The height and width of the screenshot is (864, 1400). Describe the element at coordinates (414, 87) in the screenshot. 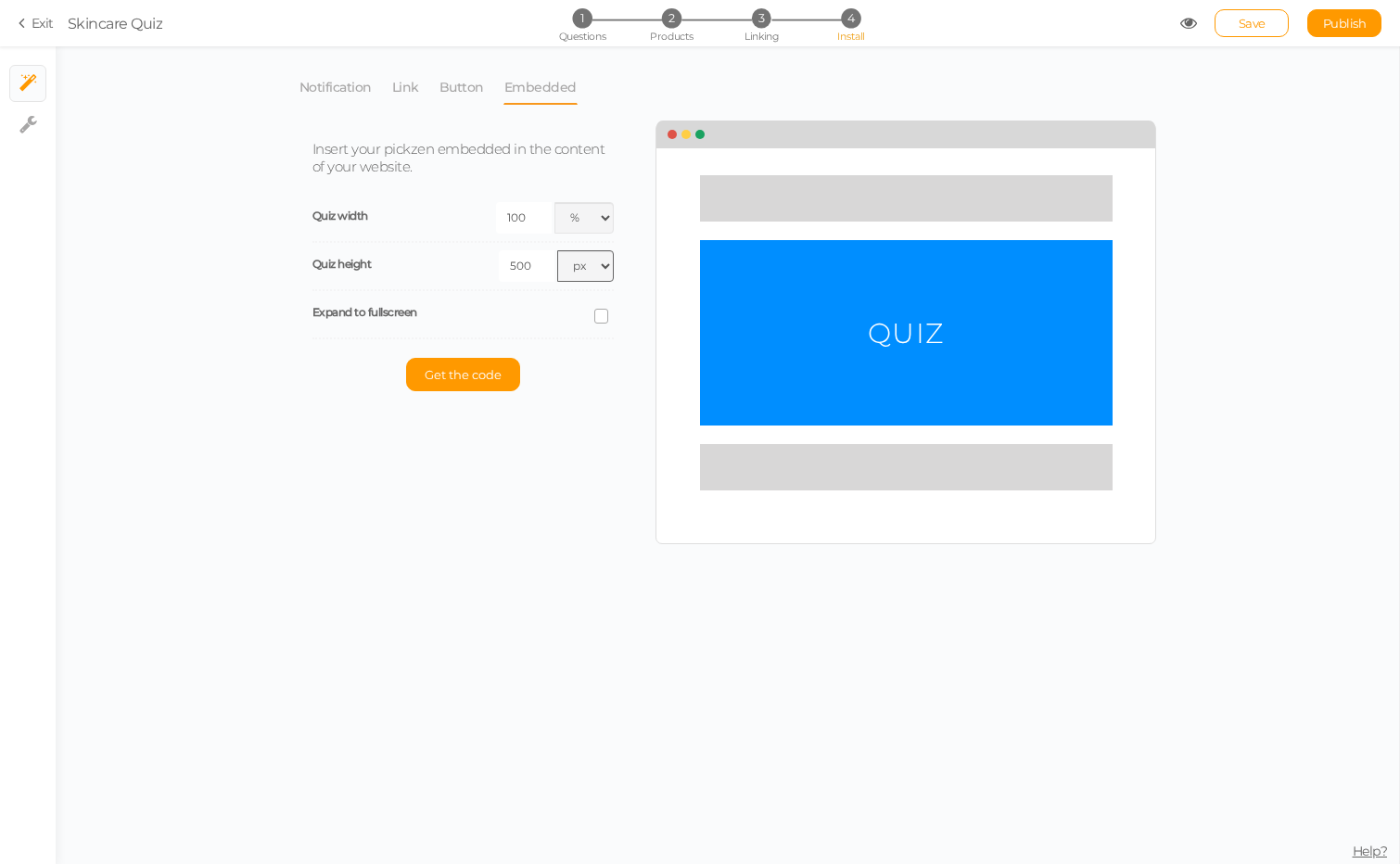

I see `li: Link` at that location.